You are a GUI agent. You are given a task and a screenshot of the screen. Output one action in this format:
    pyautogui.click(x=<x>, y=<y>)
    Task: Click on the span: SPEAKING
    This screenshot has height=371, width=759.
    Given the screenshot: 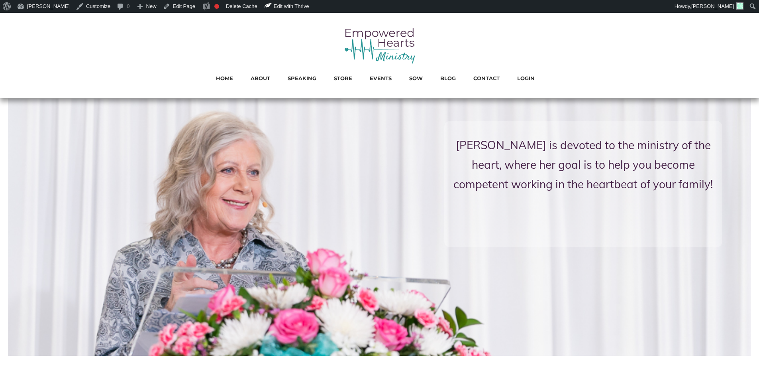 What is the action you would take?
    pyautogui.click(x=302, y=78)
    